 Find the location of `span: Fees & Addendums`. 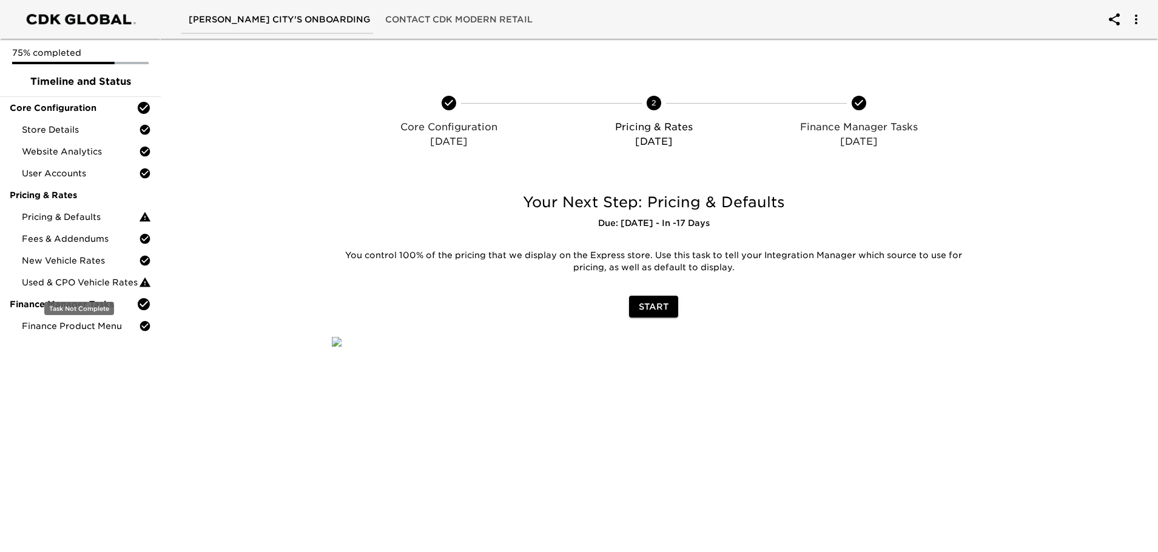

span: Fees & Addendums is located at coordinates (80, 239).